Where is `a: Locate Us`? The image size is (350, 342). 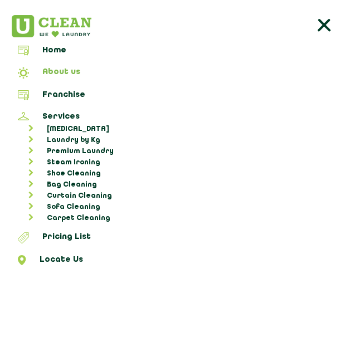 a: Locate Us is located at coordinates (175, 262).